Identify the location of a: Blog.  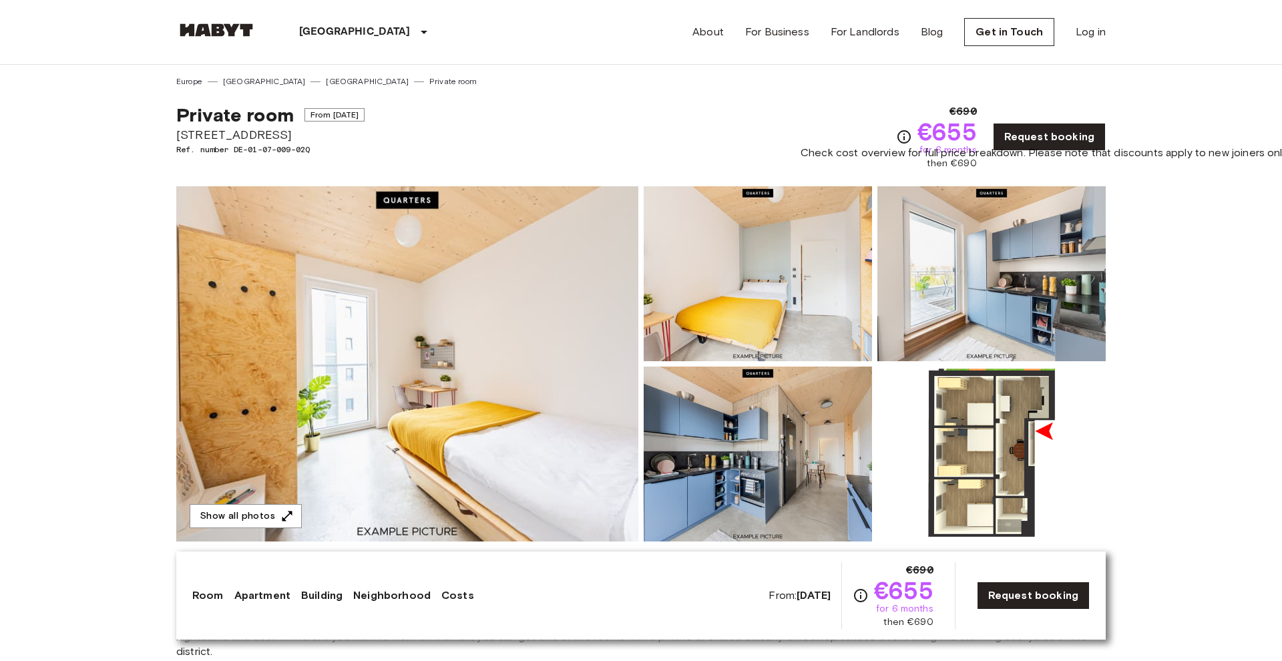
(932, 32).